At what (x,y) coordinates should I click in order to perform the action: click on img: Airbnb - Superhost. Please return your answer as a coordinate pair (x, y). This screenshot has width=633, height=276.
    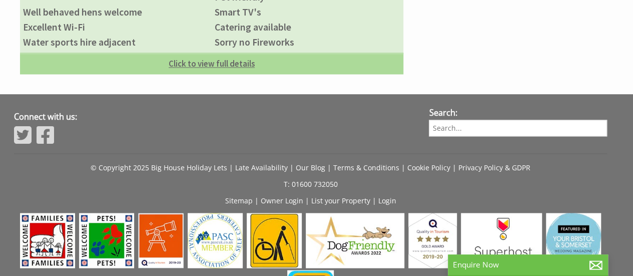
    Looking at the image, I should click on (502, 240).